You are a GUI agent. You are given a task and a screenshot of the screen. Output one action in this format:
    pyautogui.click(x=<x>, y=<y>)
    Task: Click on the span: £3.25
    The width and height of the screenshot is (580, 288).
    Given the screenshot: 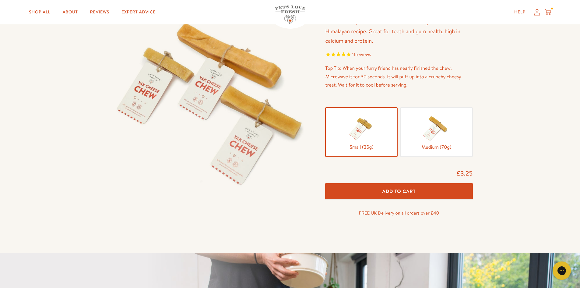 What is the action you would take?
    pyautogui.click(x=464, y=173)
    